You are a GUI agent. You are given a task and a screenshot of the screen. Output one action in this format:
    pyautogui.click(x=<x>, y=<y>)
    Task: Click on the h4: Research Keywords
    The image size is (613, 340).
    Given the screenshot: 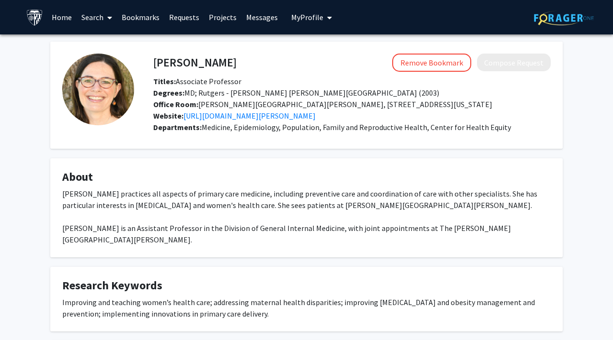 What is the action you would take?
    pyautogui.click(x=306, y=286)
    